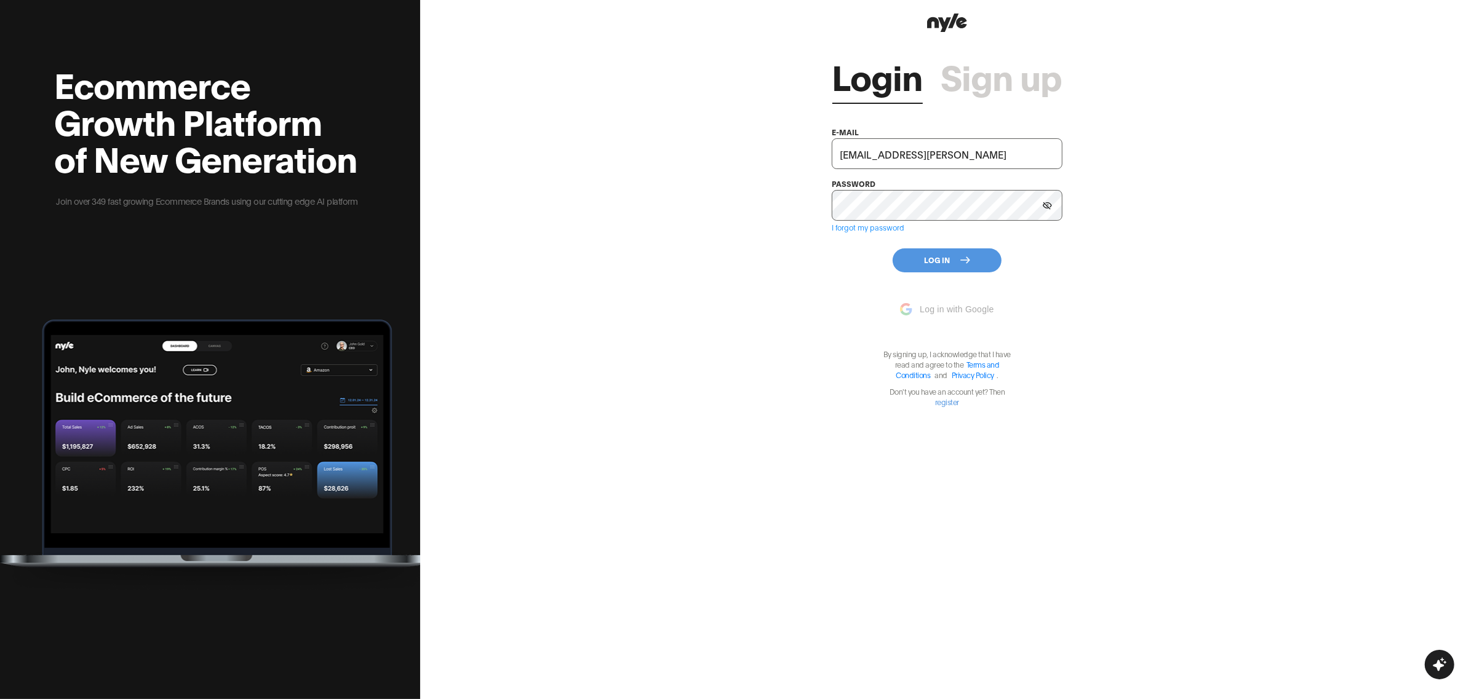 The image size is (1474, 699). I want to click on span: Log in with Google, so click(957, 309).